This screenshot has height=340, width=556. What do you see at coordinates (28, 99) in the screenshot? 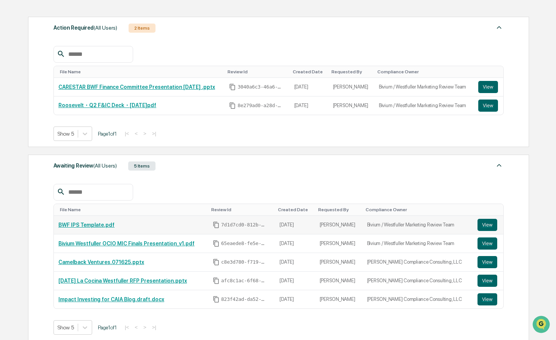
I see `a: 🖐️Preclearance` at bounding box center [28, 99].